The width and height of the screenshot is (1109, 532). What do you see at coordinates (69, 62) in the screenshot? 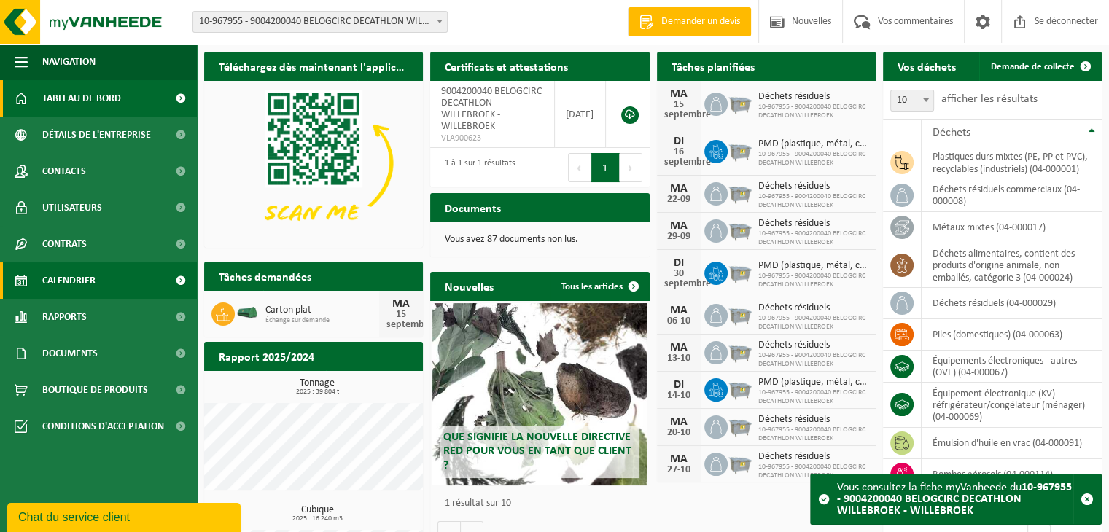
I see `font: Navigation` at bounding box center [69, 62].